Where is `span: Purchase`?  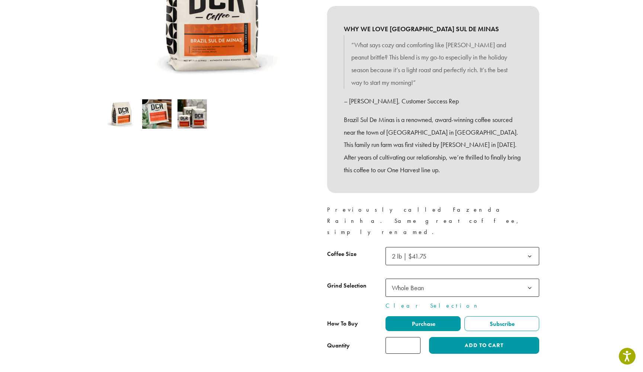
span: Purchase is located at coordinates (423, 324).